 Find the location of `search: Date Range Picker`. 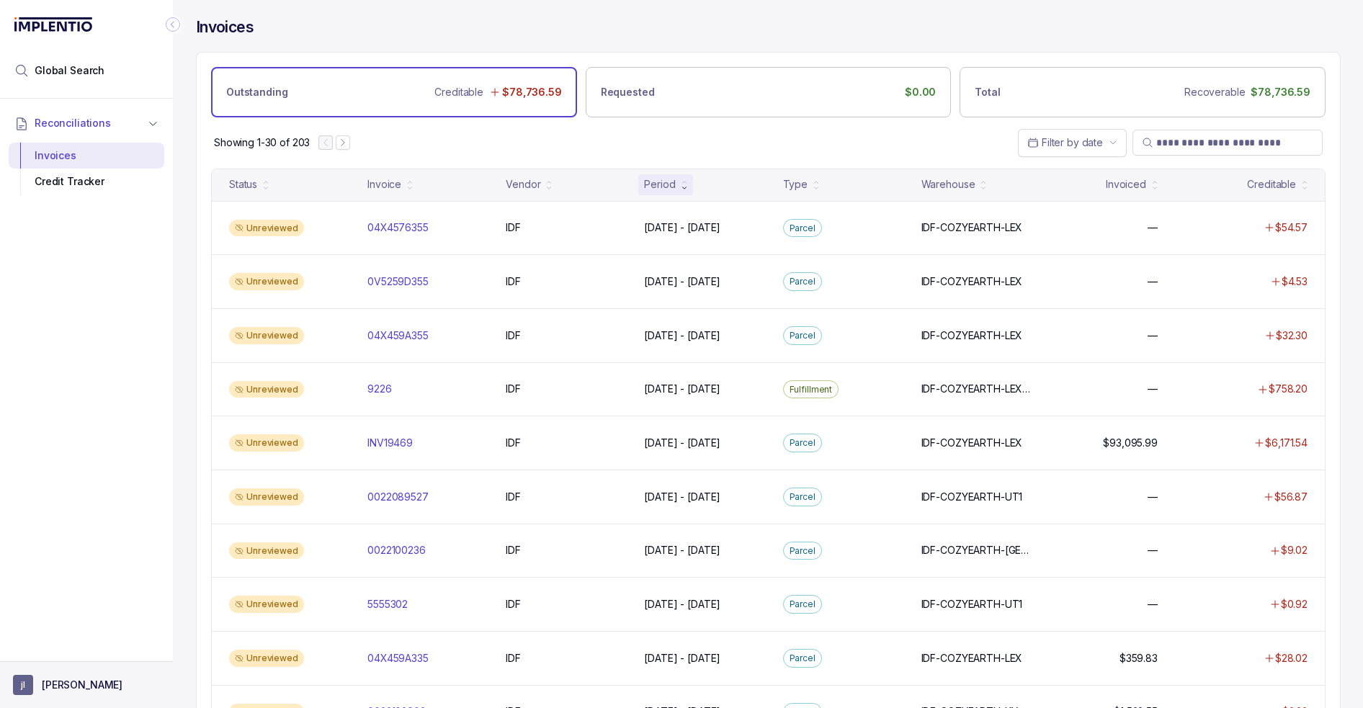

search: Date Range Picker is located at coordinates (1065, 143).